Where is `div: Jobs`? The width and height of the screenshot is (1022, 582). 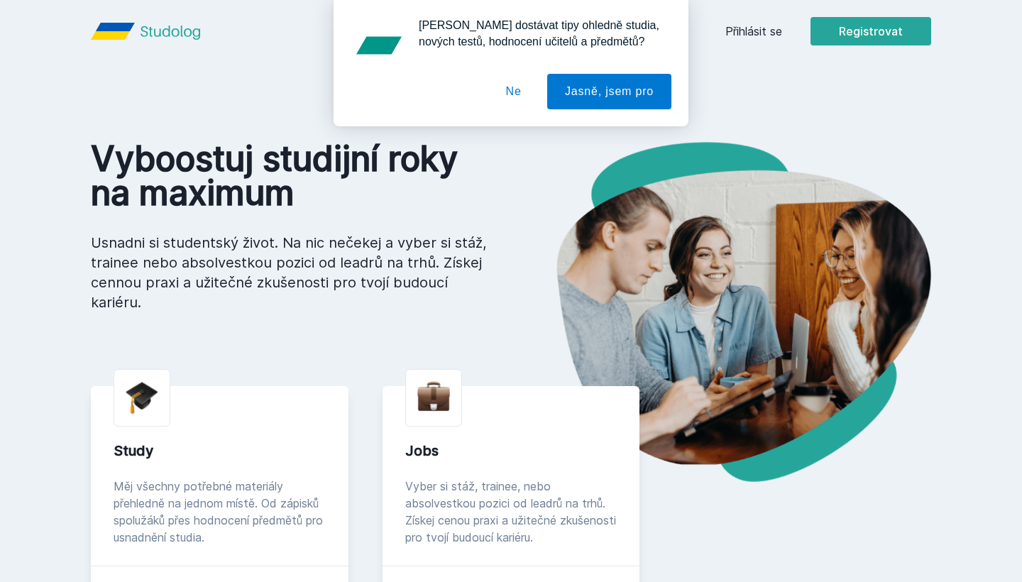 div: Jobs is located at coordinates (511, 451).